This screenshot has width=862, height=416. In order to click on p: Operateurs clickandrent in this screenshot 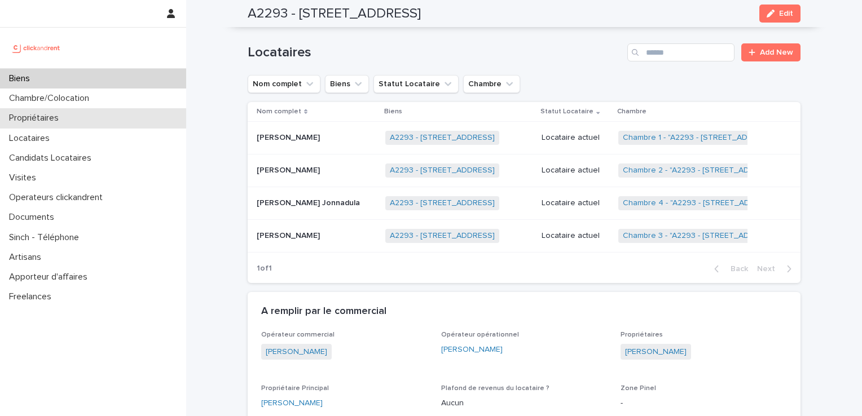, I will do `click(58, 197)`.